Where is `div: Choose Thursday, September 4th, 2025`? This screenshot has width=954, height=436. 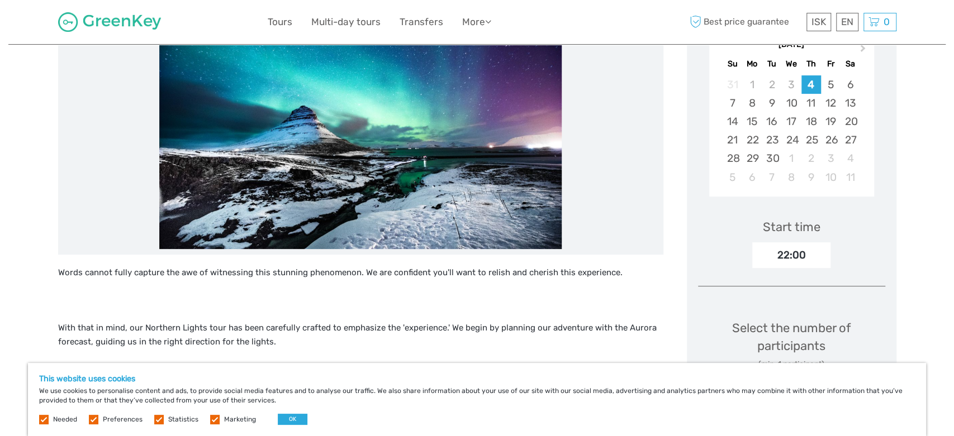
div: Choose Thursday, September 4th, 2025 is located at coordinates (811, 84).